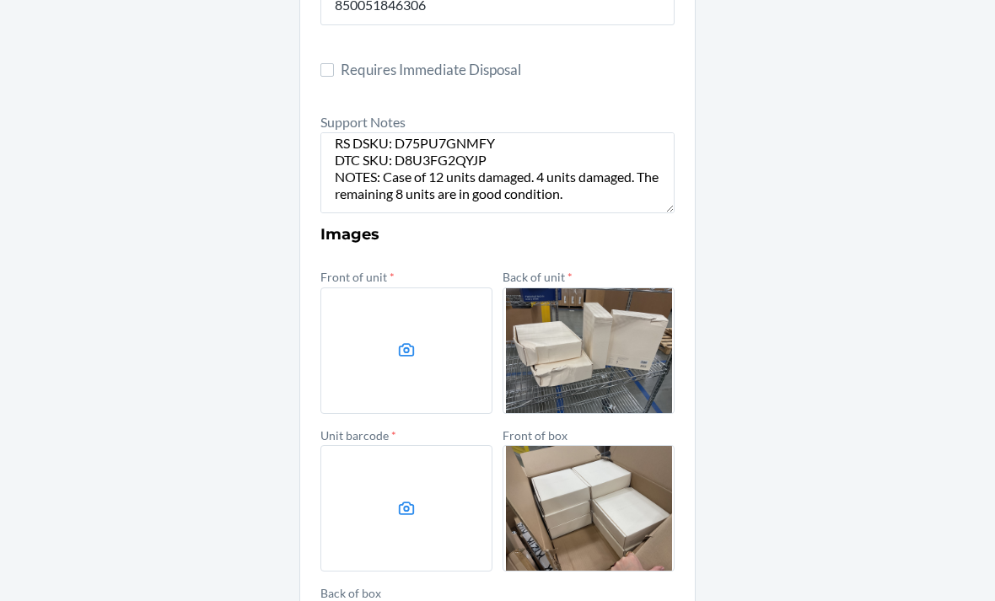 This screenshot has width=995, height=601. Describe the element at coordinates (535, 435) in the screenshot. I see `label: Front of box` at that location.